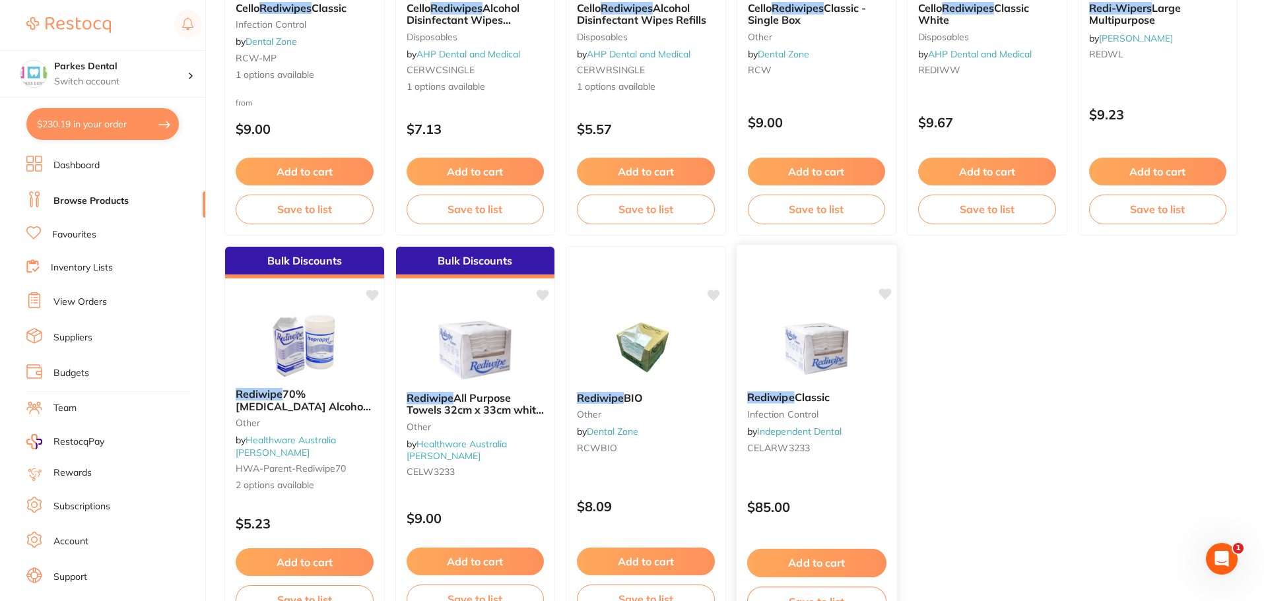  I want to click on p: $5.23, so click(304, 523).